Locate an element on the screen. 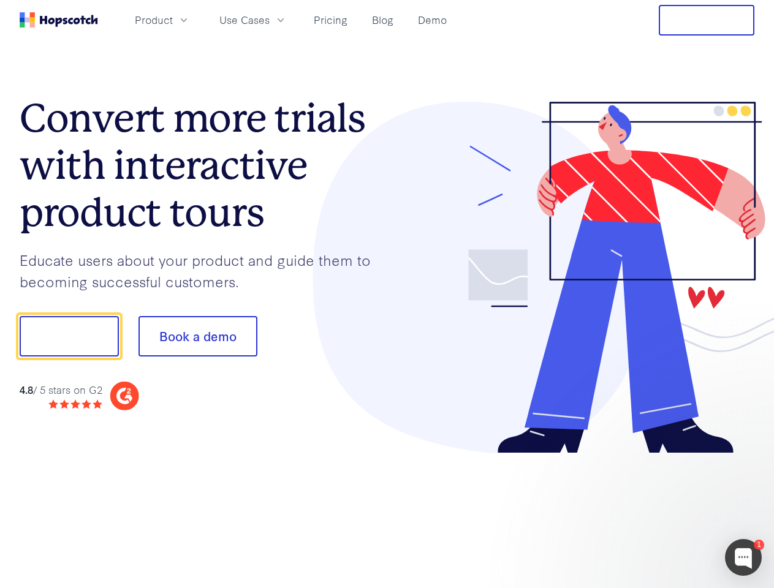 This screenshot has height=588, width=774. a: Free Trial is located at coordinates (706, 20).